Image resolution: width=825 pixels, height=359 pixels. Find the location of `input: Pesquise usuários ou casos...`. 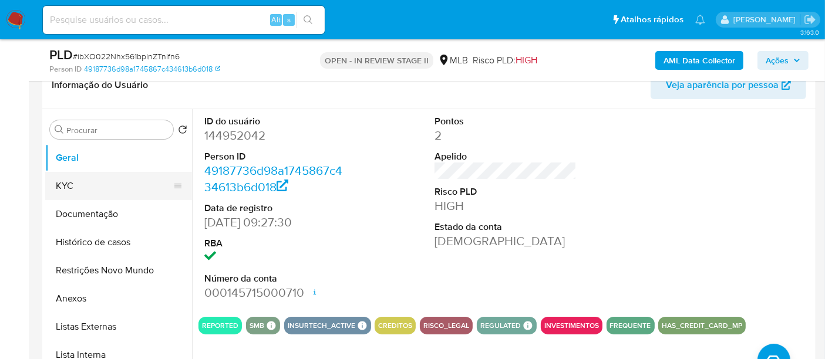

input: Pesquise usuários ou casos... is located at coordinates (184, 20).